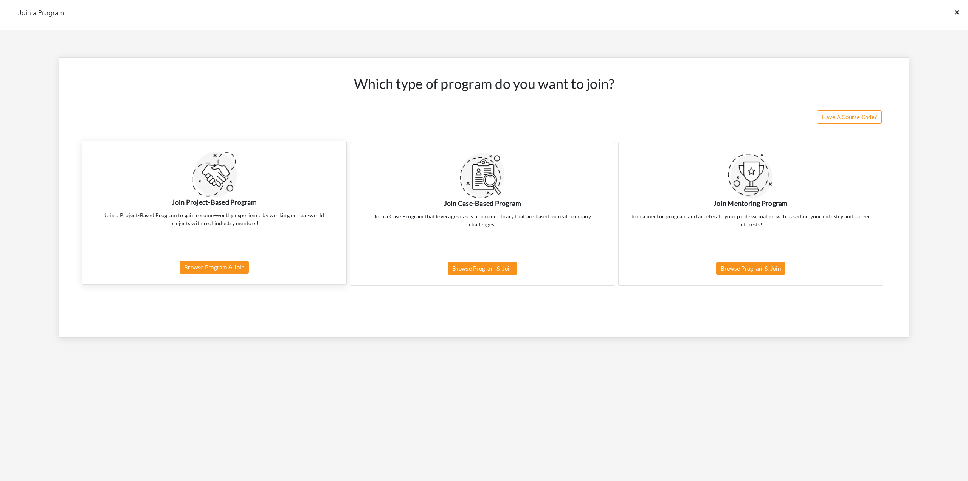  I want to click on p: Join a Case Program that leverages cases from our library that are based on real company challenges!, so click(482, 235).